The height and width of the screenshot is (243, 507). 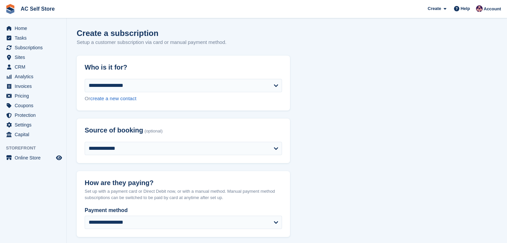 I want to click on span: Invoices, so click(x=35, y=86).